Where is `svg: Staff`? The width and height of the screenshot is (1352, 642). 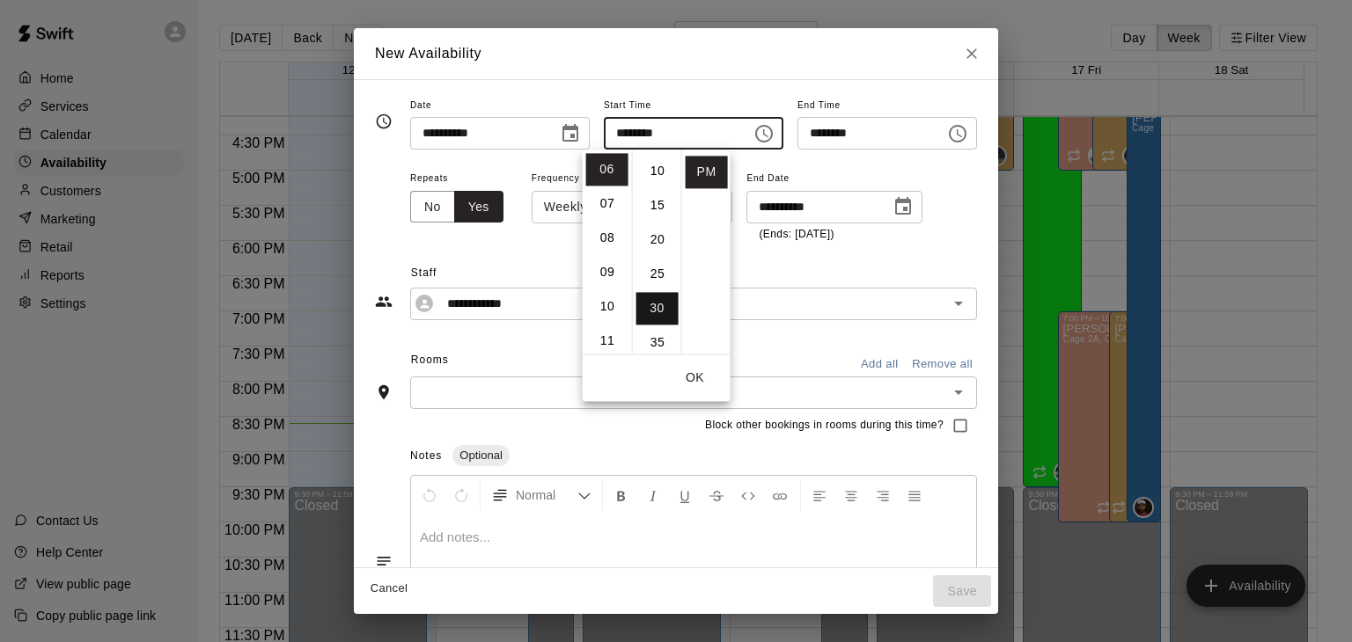
svg: Staff is located at coordinates (384, 302).